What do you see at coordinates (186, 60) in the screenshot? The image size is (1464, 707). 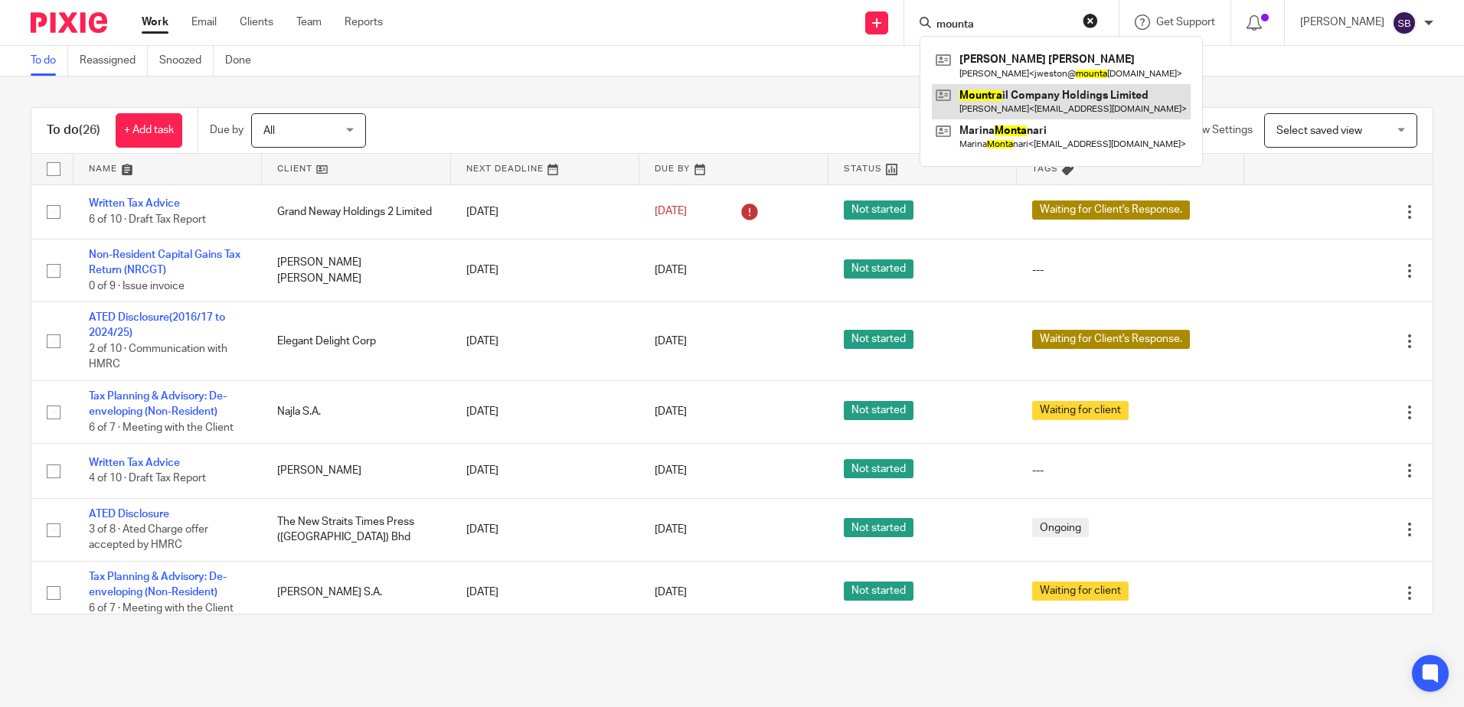 I see `a: Snoozed` at bounding box center [186, 60].